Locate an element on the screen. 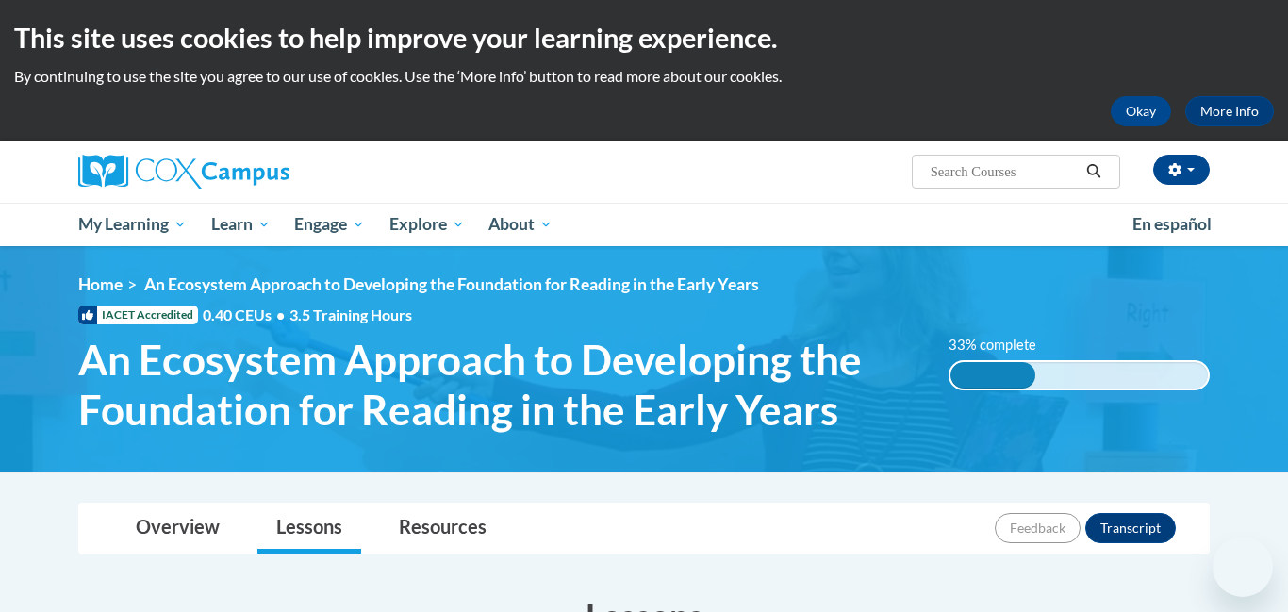 This screenshot has width=1288, height=612. p: By continuing to use the site you agree to our use of cookies. Use the ‘More info’ button to read... is located at coordinates (644, 76).